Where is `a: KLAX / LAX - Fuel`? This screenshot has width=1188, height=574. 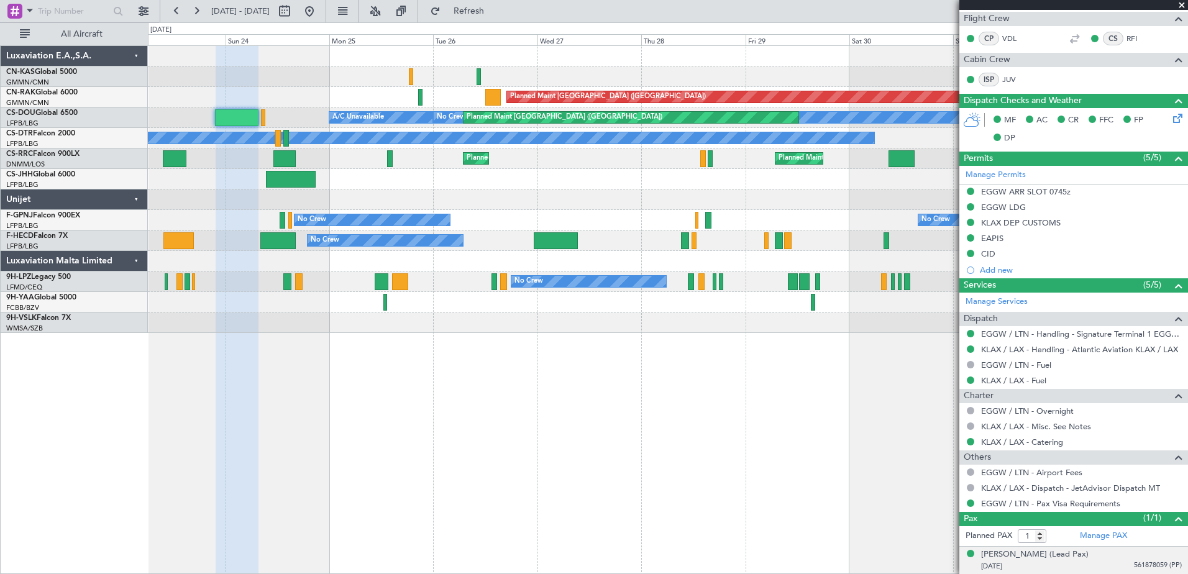 a: KLAX / LAX - Fuel is located at coordinates (1013, 380).